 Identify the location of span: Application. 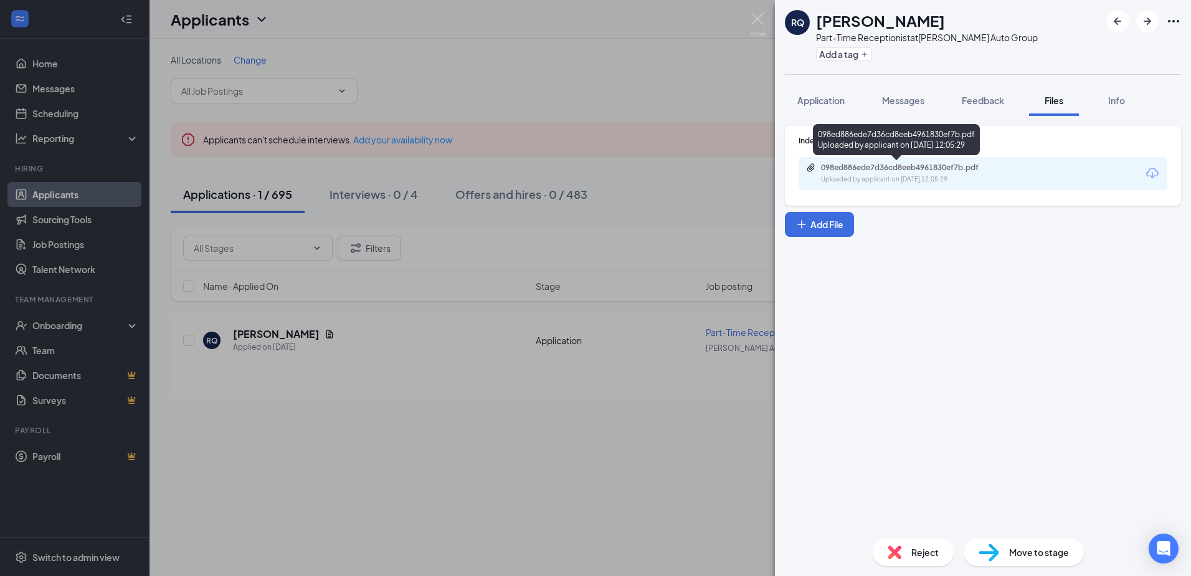
(821, 100).